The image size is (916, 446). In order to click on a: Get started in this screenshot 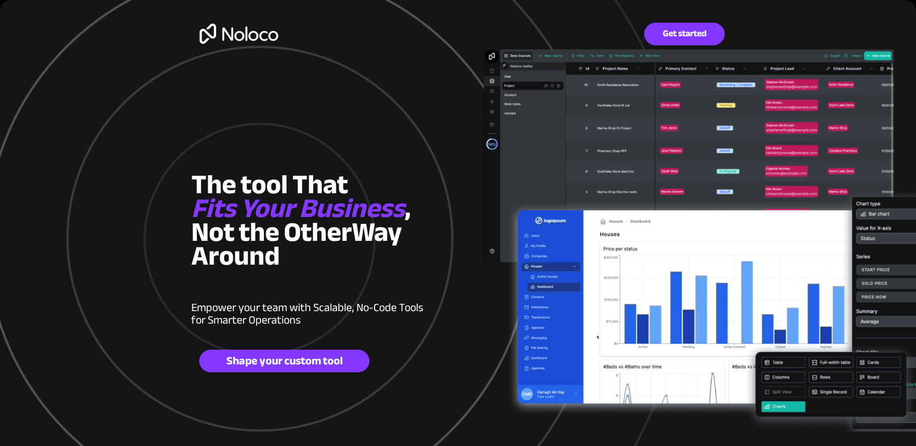, I will do `click(684, 34)`.